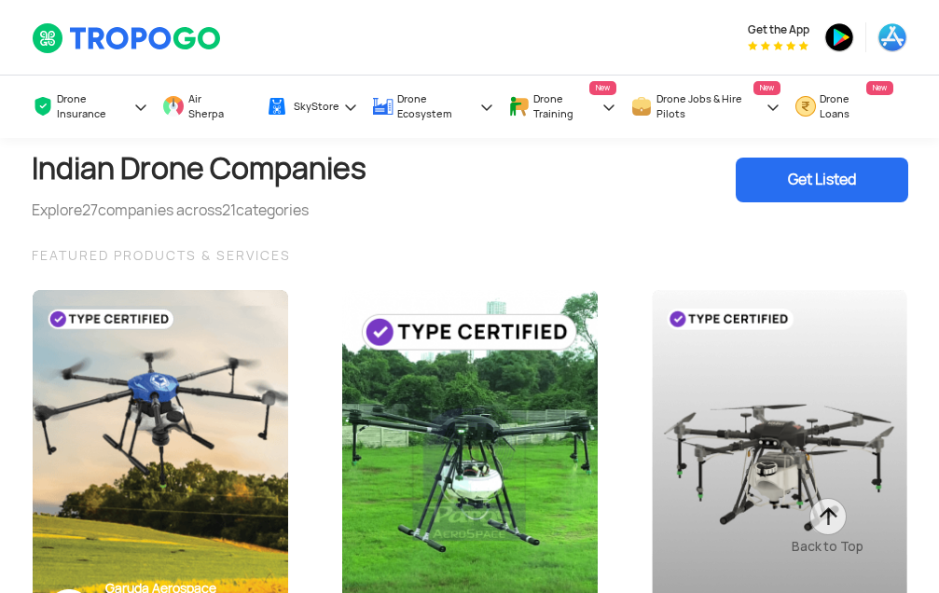 Image resolution: width=939 pixels, height=593 pixels. What do you see at coordinates (433, 106) in the screenshot?
I see `a: Drone Ecosystem` at bounding box center [433, 106].